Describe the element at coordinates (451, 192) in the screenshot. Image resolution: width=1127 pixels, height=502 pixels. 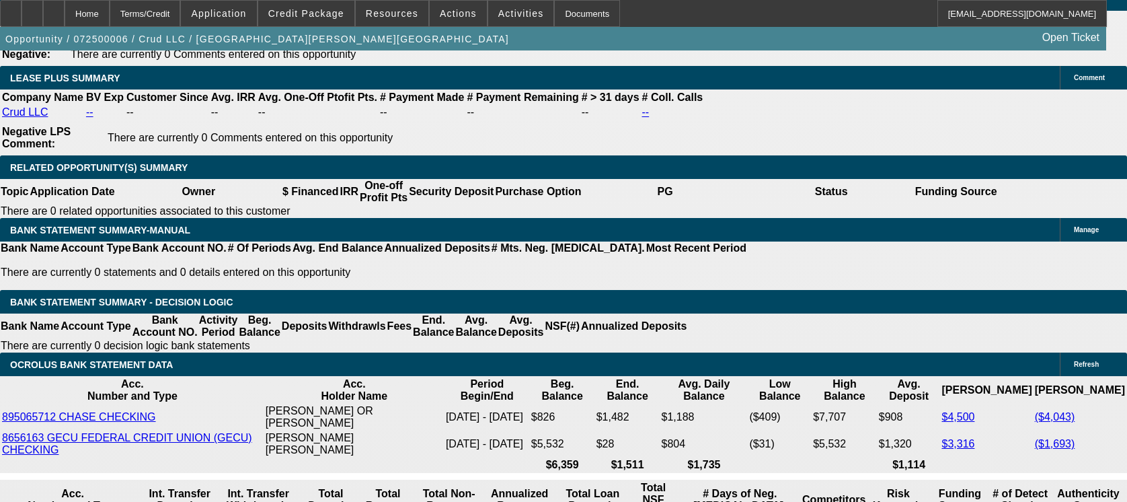
I see `th: Security Deposit` at that location.